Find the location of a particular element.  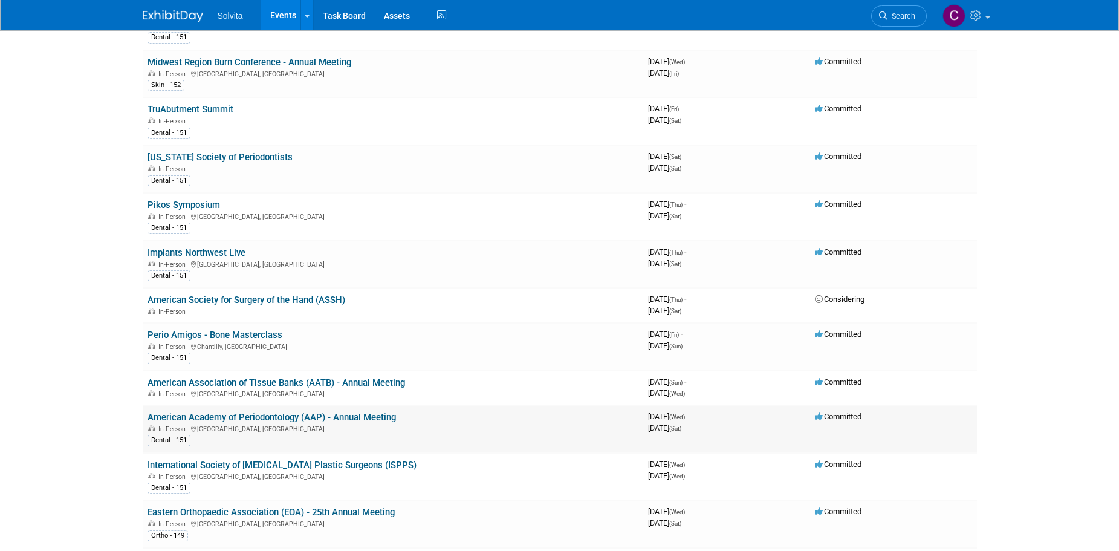

a: American Association of Tissue Banks (AATB) - Annual Meeting is located at coordinates (276, 383).